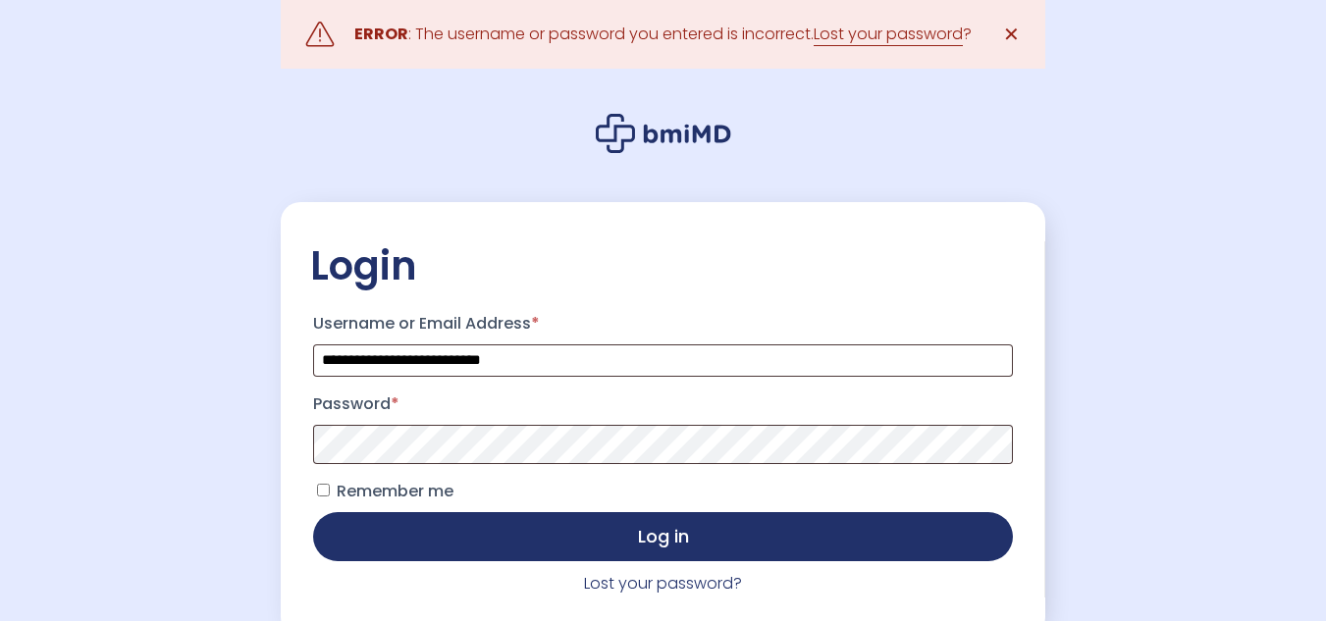 This screenshot has width=1326, height=621. I want to click on button: Log in, so click(662, 537).